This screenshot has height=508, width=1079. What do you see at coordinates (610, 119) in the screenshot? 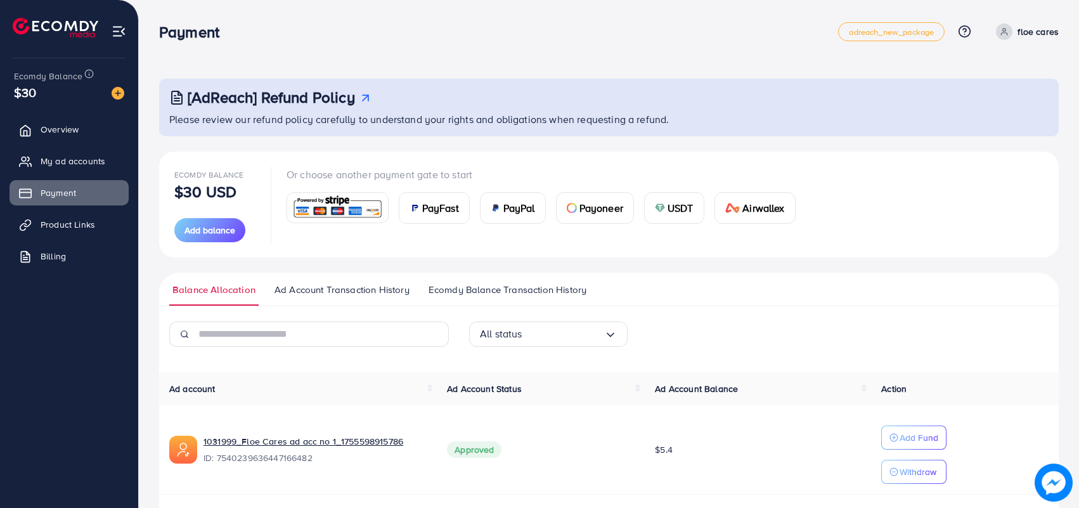
I see `p: Please review our refund policy carefully to understand your rights and obligations when requesti...` at bounding box center [610, 119].